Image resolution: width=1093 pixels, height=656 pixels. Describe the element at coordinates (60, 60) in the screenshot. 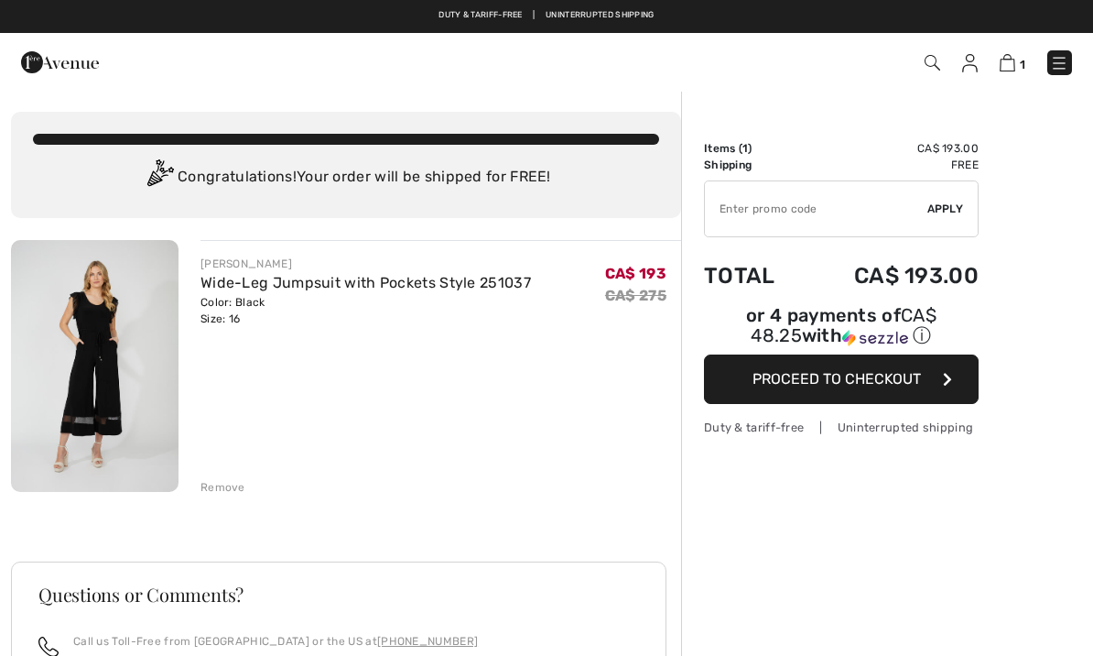

I see `a: 1ère Avenue` at that location.